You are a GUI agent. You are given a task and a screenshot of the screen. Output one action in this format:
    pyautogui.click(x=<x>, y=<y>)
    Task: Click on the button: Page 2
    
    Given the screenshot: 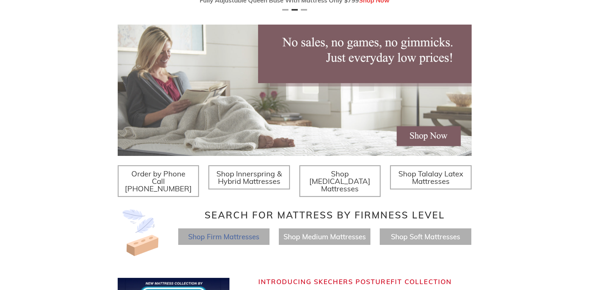 What is the action you would take?
    pyautogui.click(x=295, y=10)
    